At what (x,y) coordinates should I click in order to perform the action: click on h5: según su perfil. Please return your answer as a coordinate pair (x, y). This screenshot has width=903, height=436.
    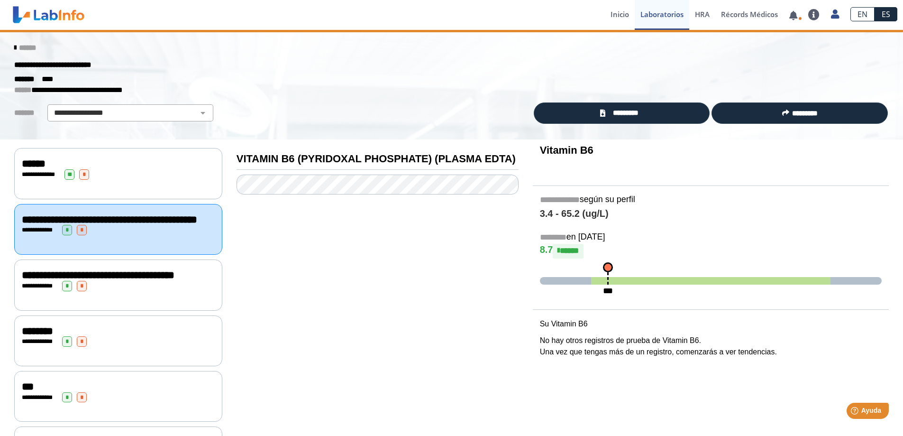
    Looking at the image, I should click on (711, 200).